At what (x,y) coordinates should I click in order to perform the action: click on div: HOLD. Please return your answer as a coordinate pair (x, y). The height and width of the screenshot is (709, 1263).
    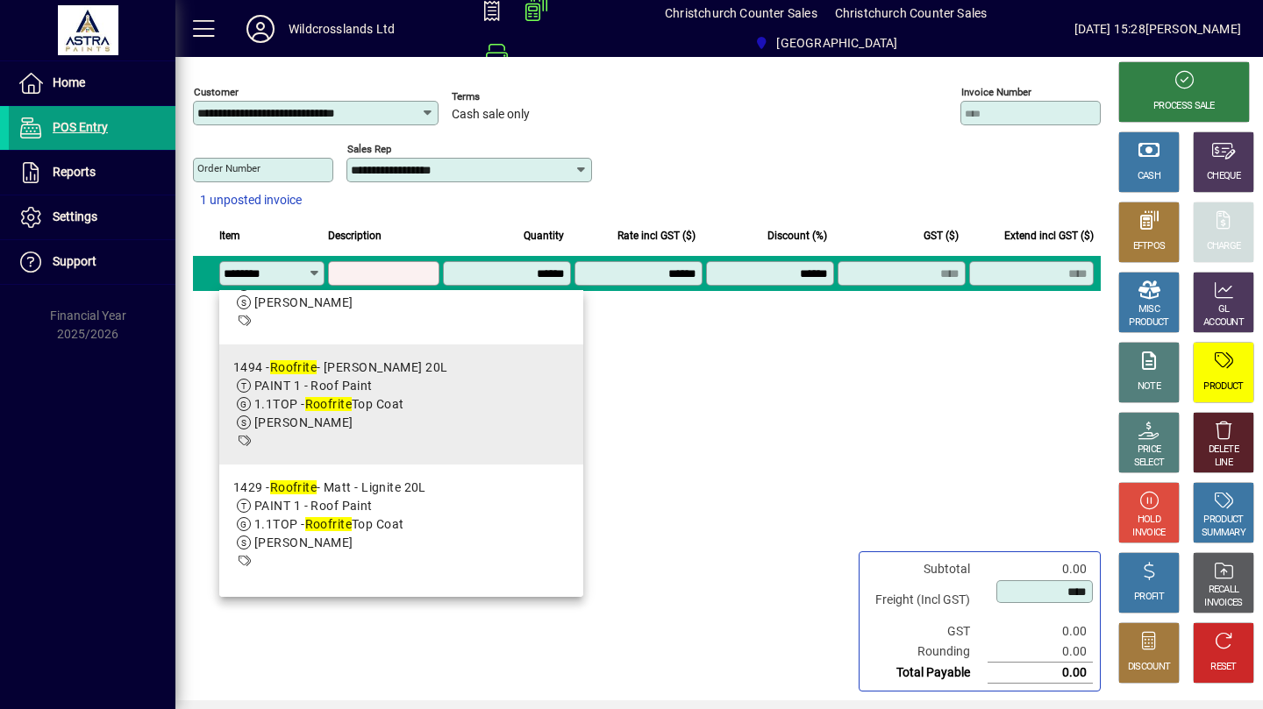
    Looking at the image, I should click on (1149, 520).